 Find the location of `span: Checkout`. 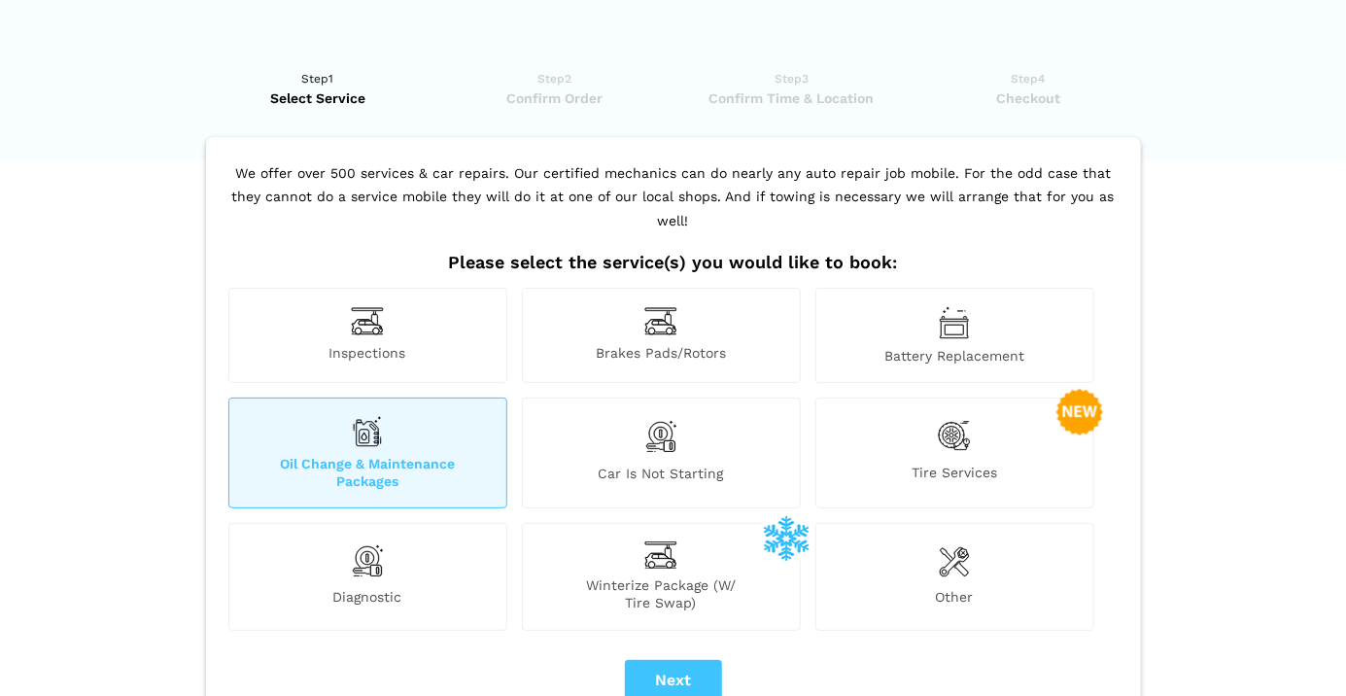

span: Checkout is located at coordinates (1029, 98).